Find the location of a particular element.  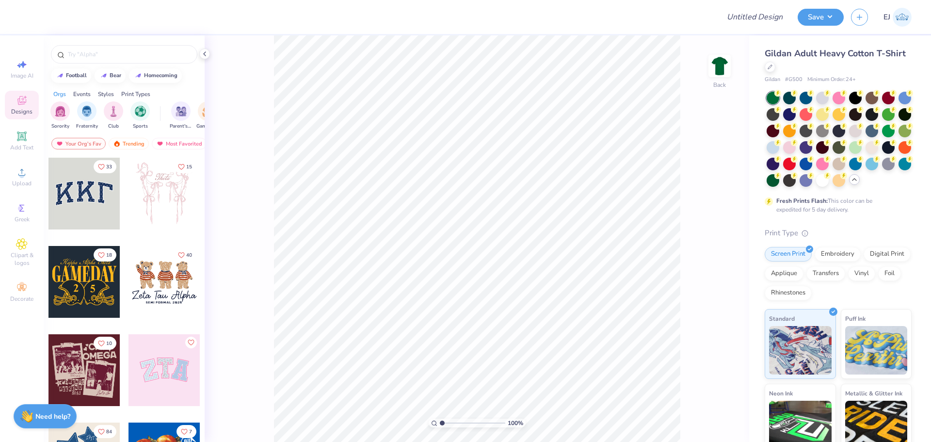

span: Sports is located at coordinates (140, 126).